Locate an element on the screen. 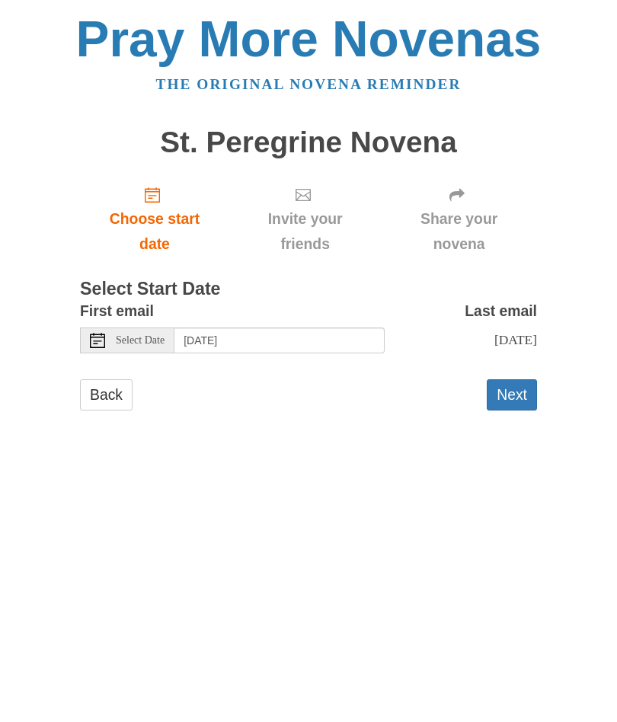  button: Next is located at coordinates (511, 394).